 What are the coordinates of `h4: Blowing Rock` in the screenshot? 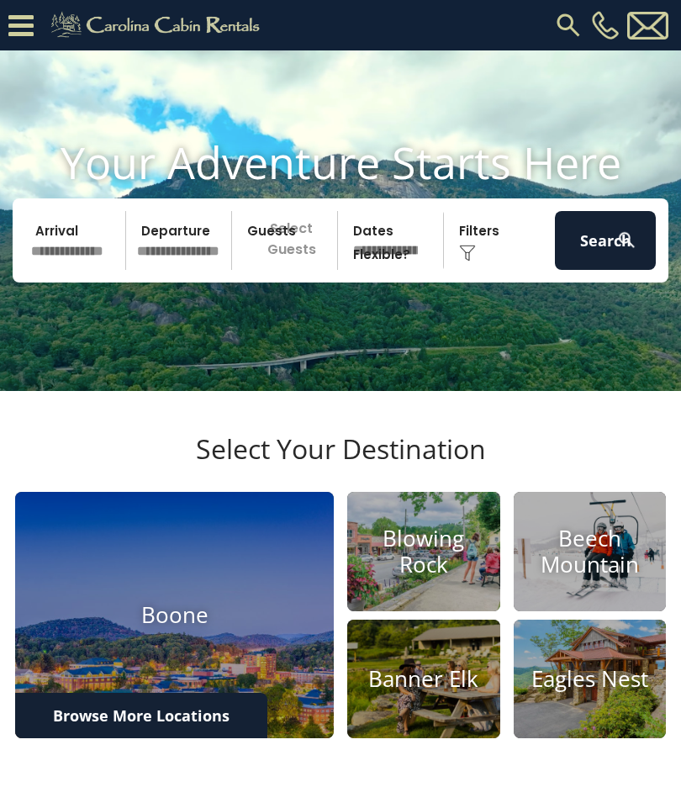 It's located at (424, 552).